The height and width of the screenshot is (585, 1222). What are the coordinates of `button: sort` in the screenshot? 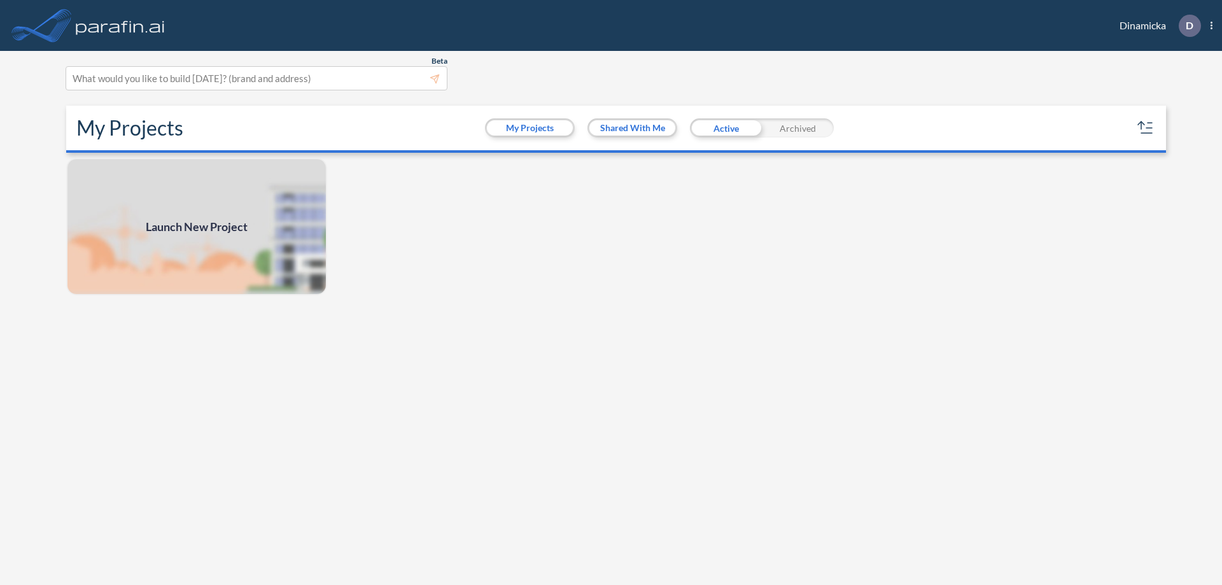 It's located at (1146, 128).